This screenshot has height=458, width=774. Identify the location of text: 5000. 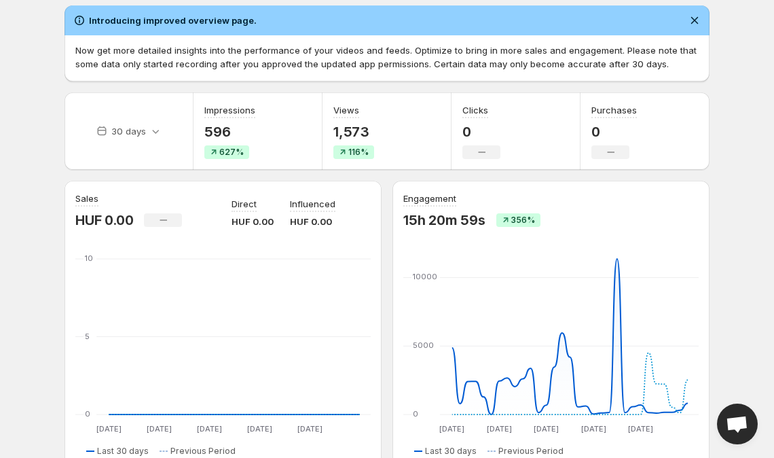
(423, 345).